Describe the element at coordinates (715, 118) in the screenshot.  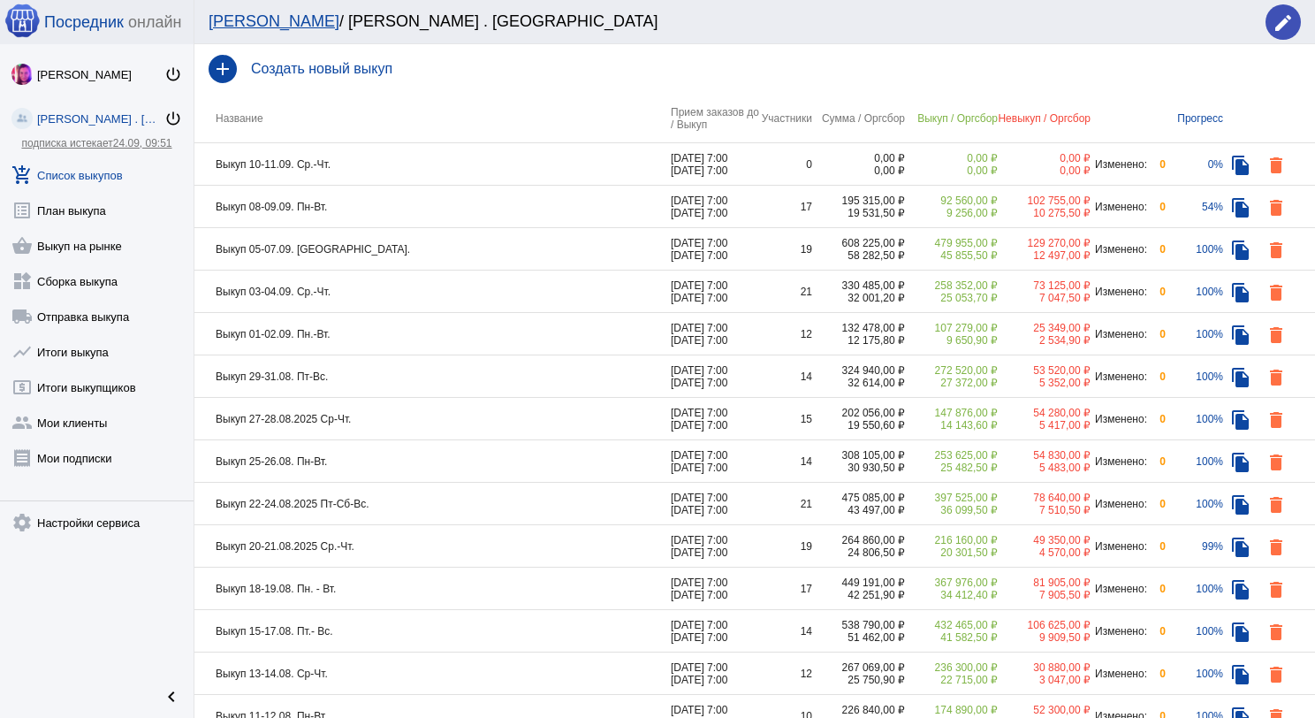
I see `th: Прием заказов до / Выкуп` at that location.